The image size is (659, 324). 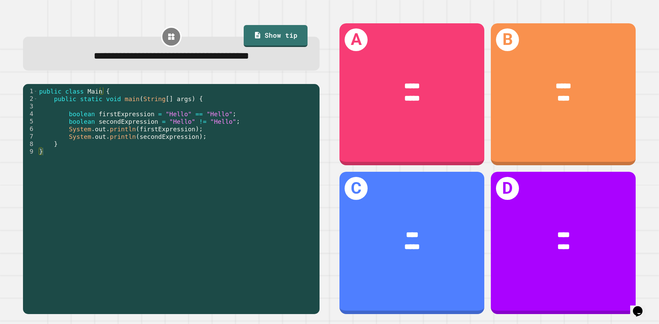 I want to click on span: Toggle code folding, rows 1 through 9, so click(x=35, y=91).